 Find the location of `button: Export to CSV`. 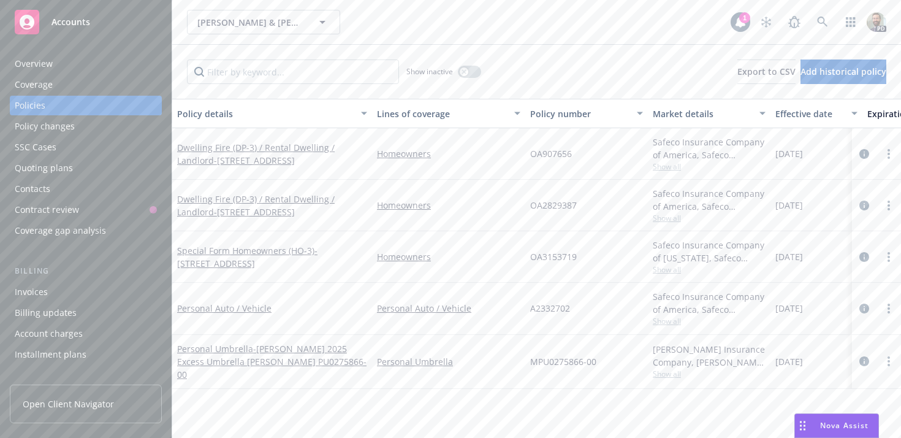

button: Export to CSV is located at coordinates (766, 72).